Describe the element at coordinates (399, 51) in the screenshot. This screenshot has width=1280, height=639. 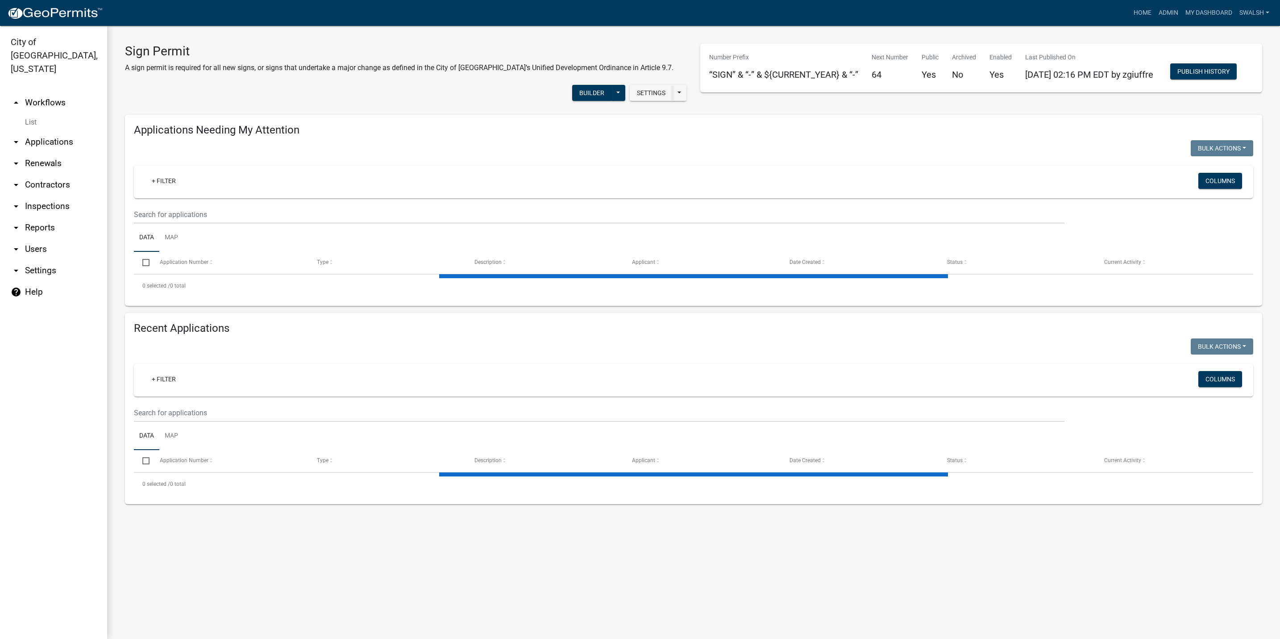
I see `h3: Sign Permit` at that location.